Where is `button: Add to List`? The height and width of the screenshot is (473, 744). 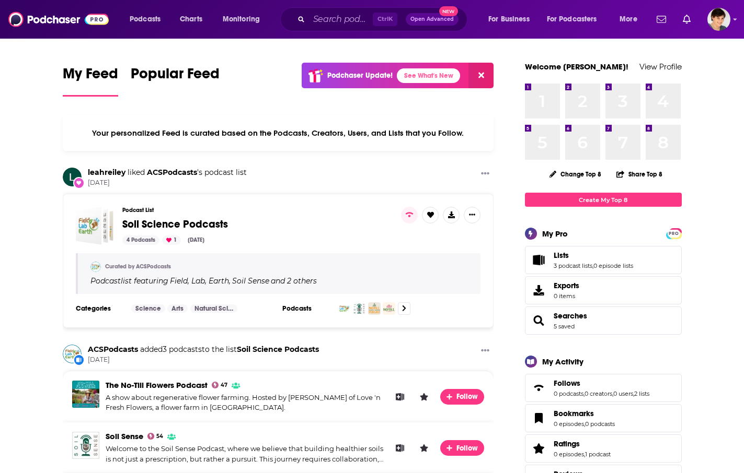
button: Add to List is located at coordinates (400, 397).